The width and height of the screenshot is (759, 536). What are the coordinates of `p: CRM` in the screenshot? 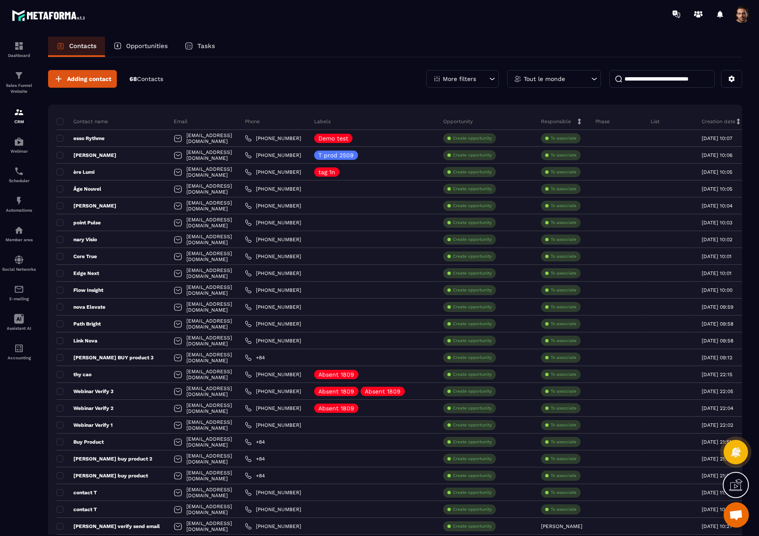 It's located at (19, 121).